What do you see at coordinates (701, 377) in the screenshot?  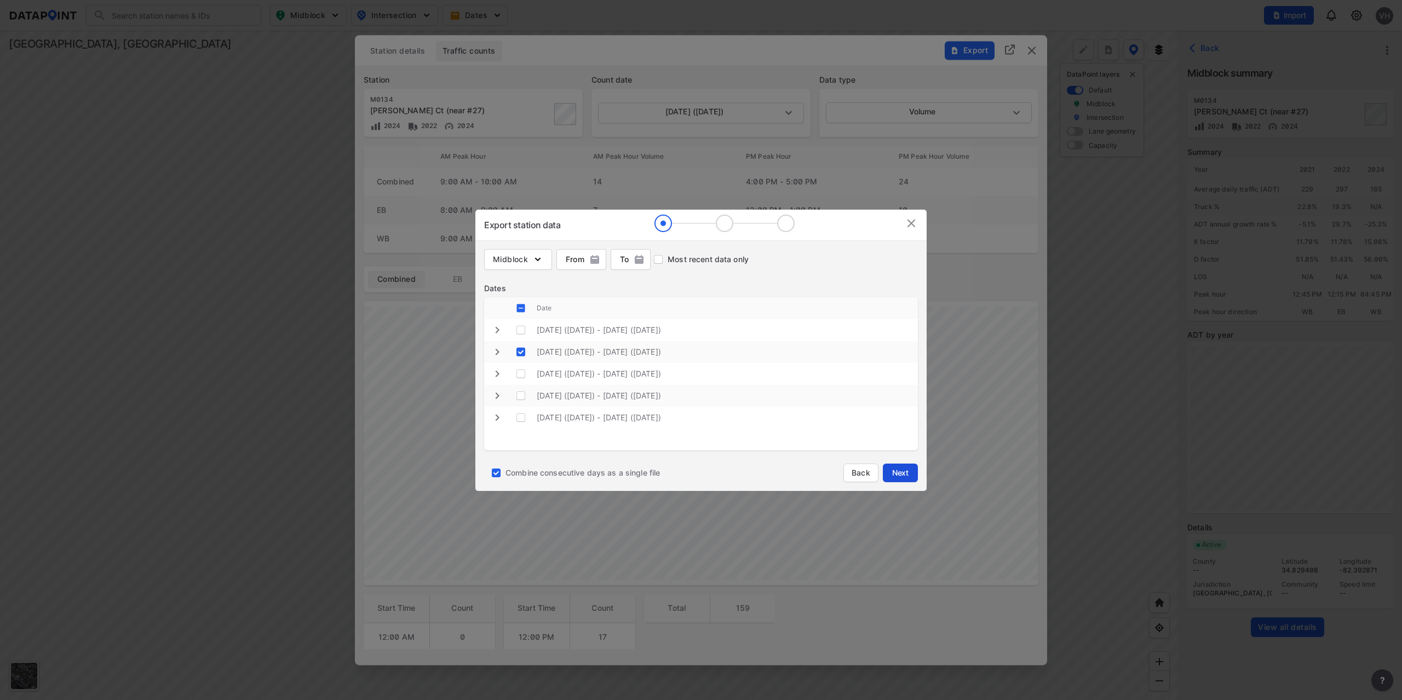 I see `table: customized table` at bounding box center [701, 377].